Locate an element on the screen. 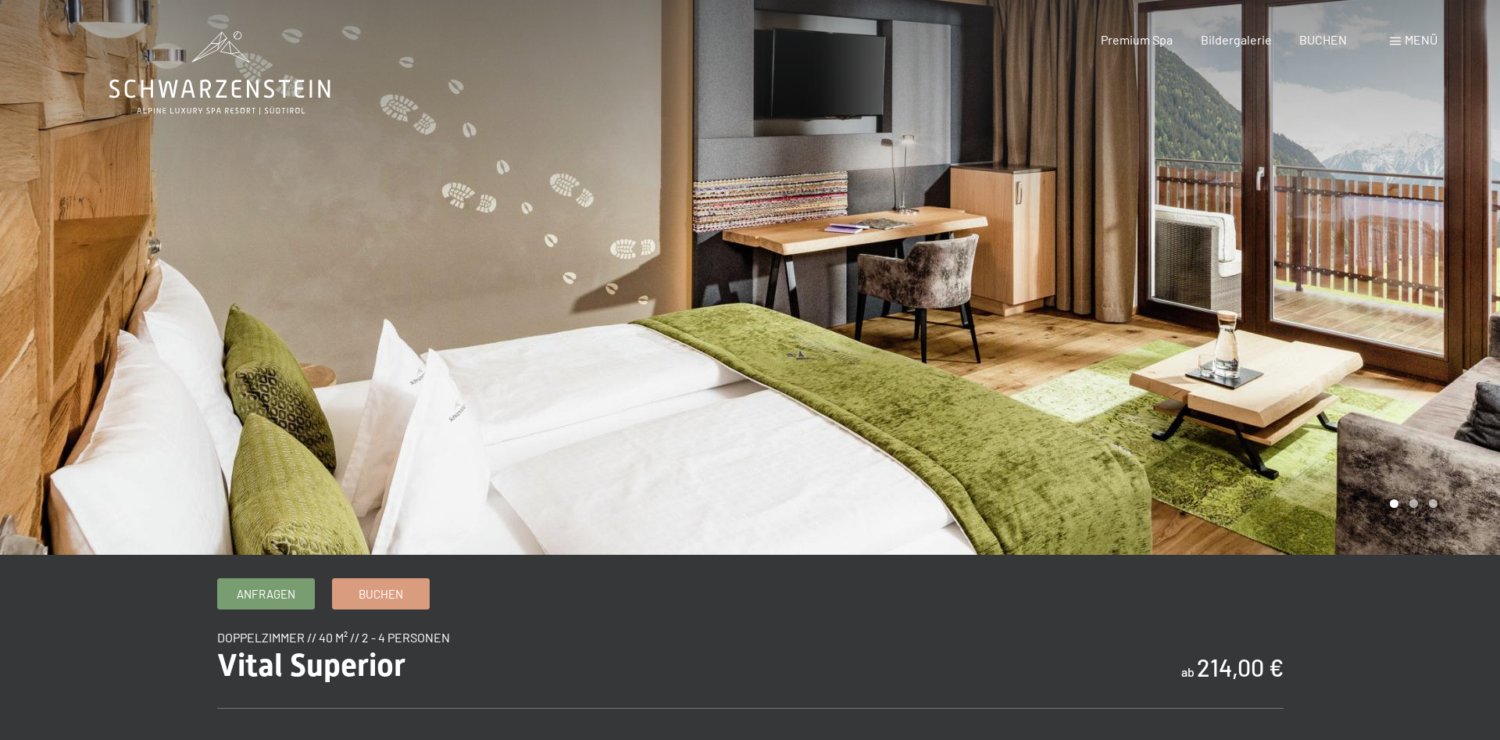 This screenshot has height=740, width=1500. span: Bildergalerie is located at coordinates (1236, 39).